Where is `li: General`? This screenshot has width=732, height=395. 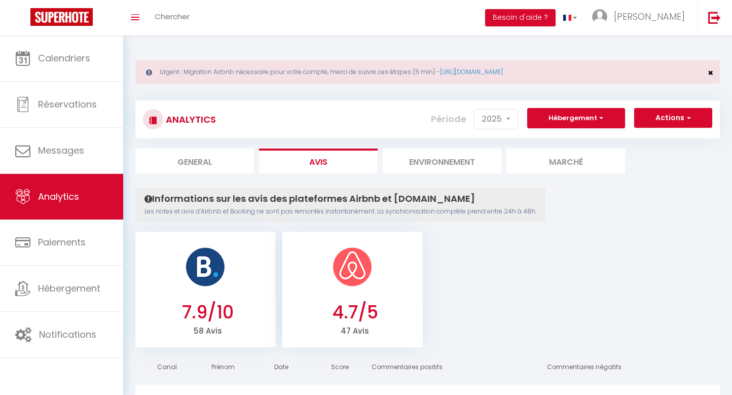
li: General is located at coordinates (195, 161).